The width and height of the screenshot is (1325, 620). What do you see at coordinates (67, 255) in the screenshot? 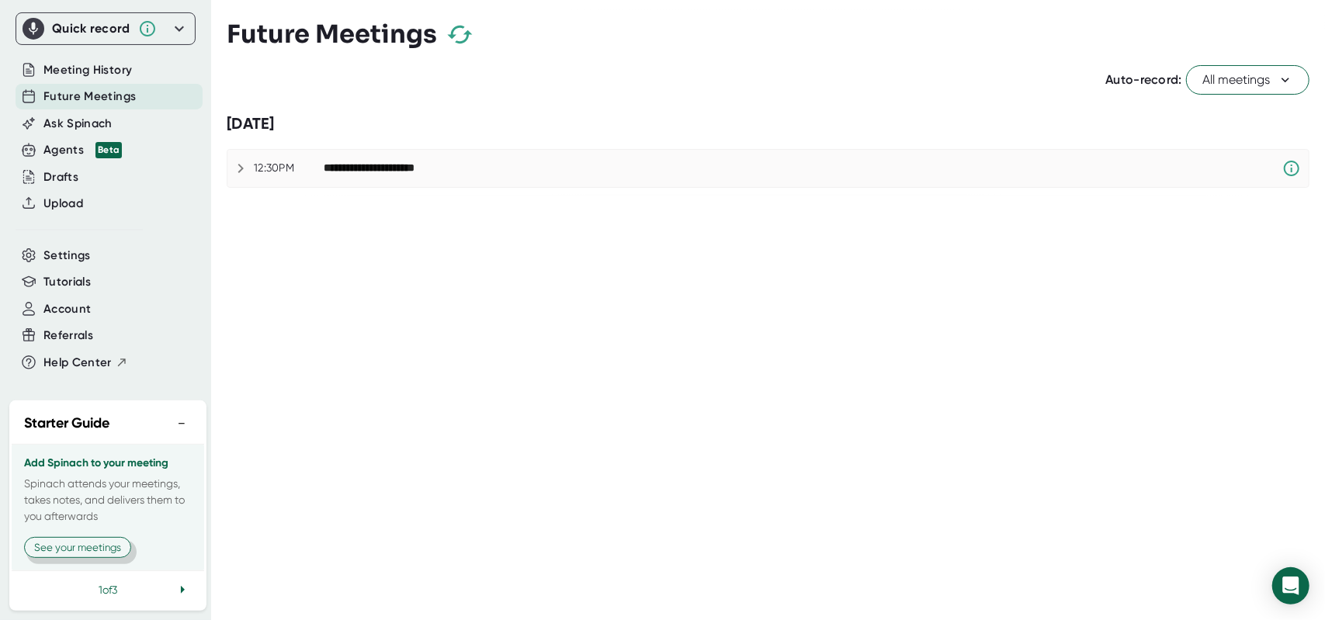
I see `button: Settings` at bounding box center [67, 255].